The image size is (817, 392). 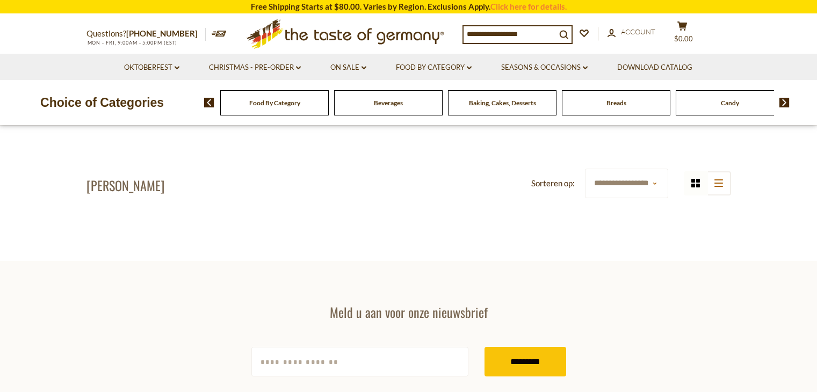 I want to click on a: Click here for details., so click(x=528, y=6).